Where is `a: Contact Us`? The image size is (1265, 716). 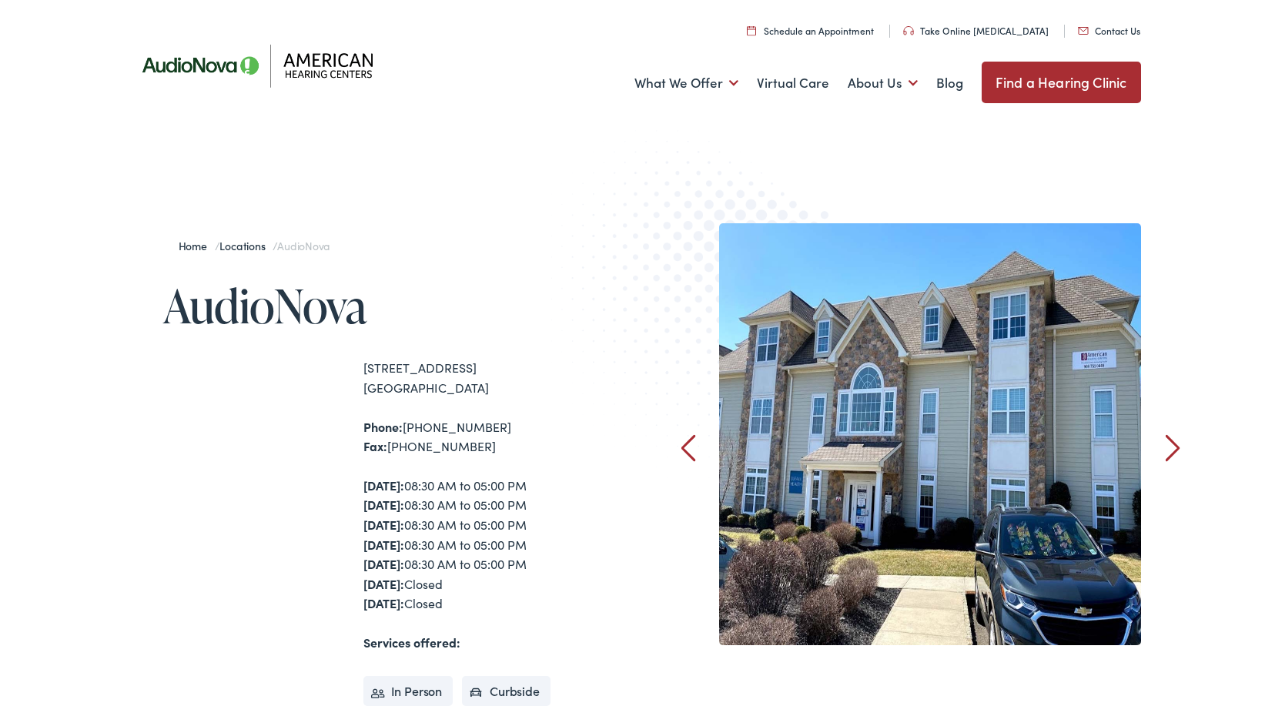 a: Contact Us is located at coordinates (1108, 30).